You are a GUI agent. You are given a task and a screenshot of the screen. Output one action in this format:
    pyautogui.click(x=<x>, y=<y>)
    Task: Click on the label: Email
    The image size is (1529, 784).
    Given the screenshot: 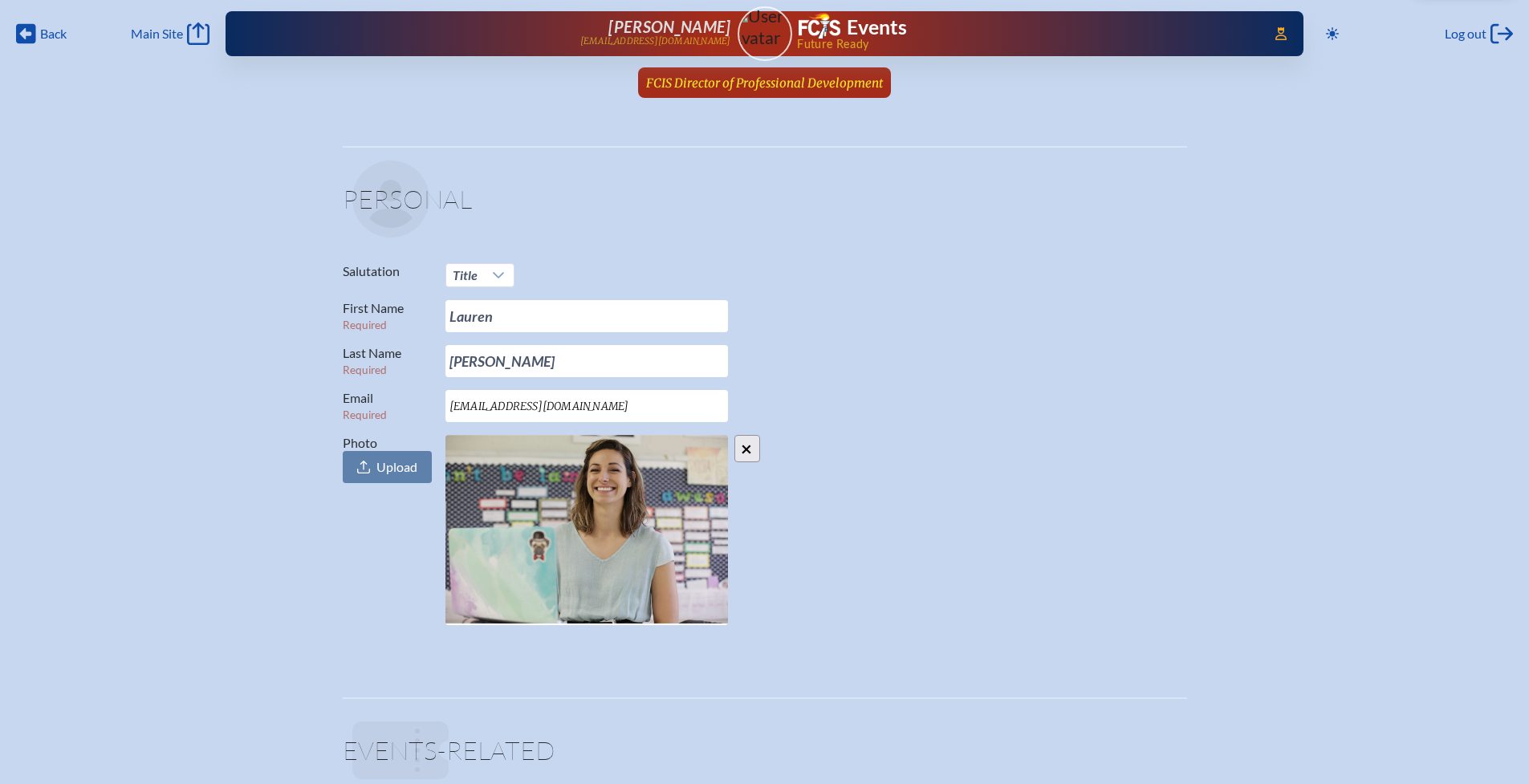 What is the action you would take?
    pyautogui.click(x=387, y=406)
    